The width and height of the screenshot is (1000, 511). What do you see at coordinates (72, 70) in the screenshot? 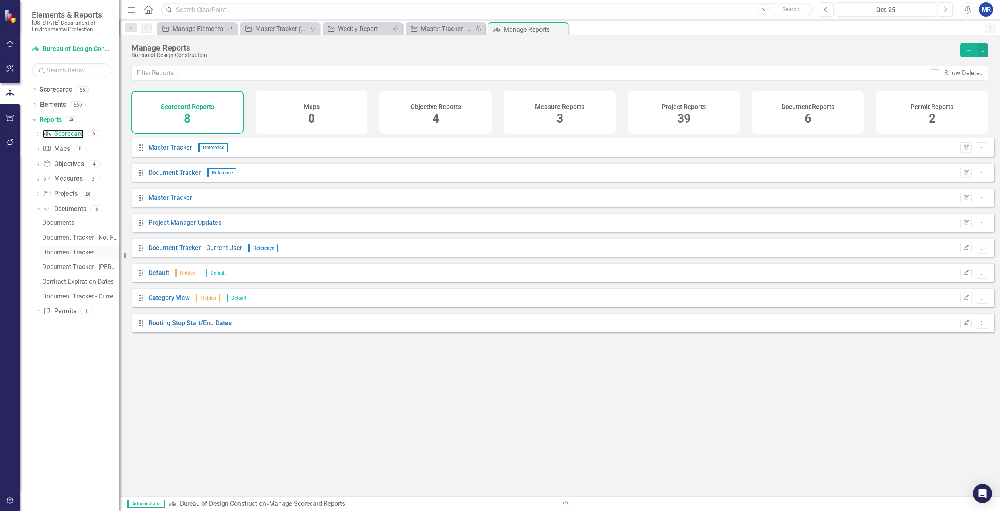
I see `input: Search Below...` at bounding box center [72, 70].